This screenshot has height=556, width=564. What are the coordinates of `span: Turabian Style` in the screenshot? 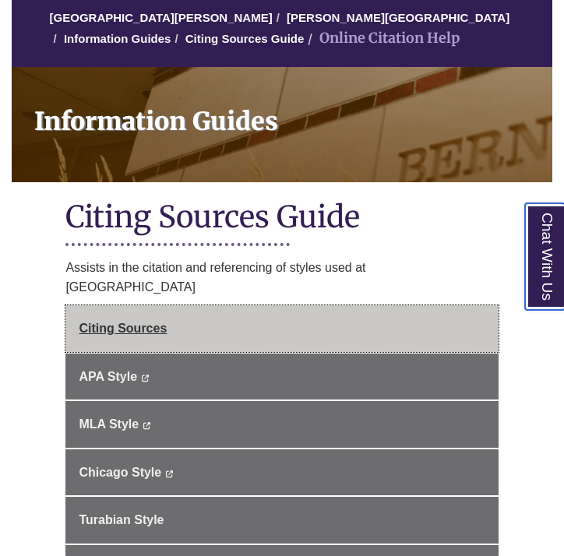 It's located at (121, 520).